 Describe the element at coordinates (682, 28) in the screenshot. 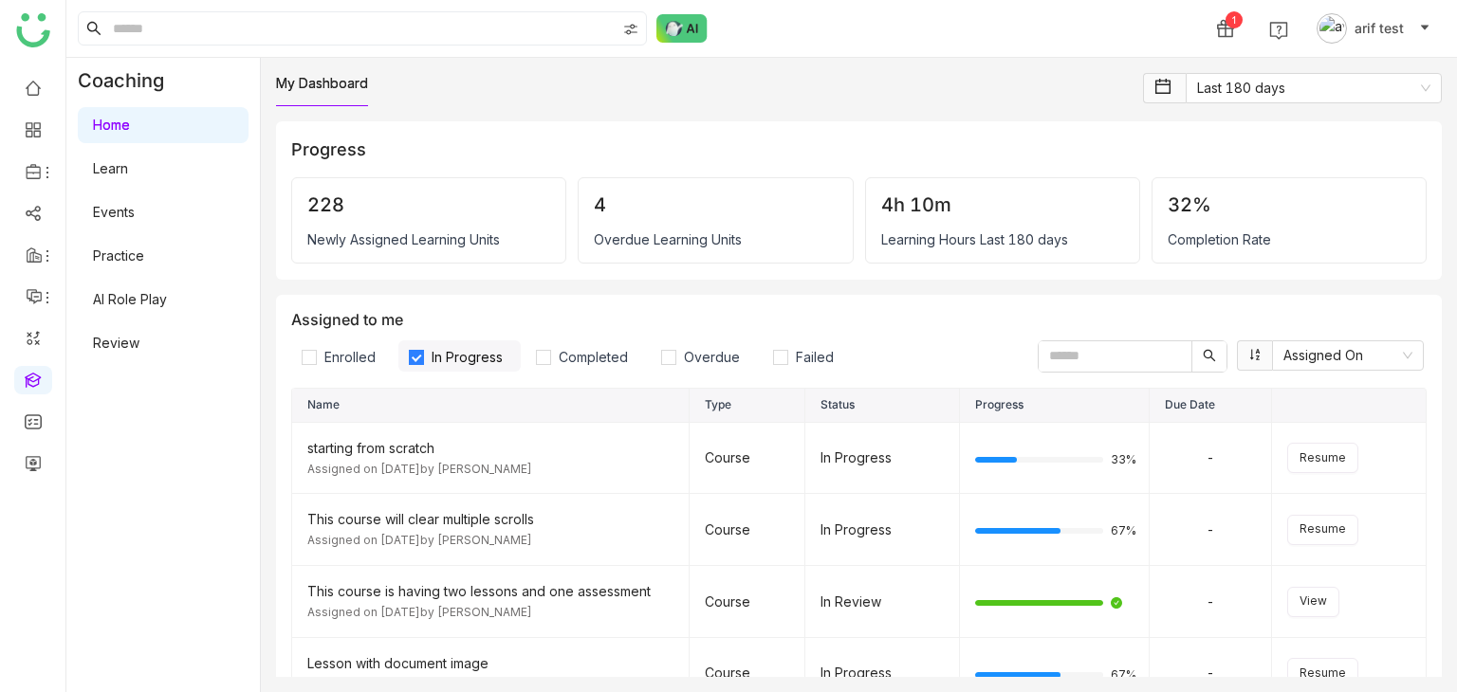

I see `img: ask-buddy-normal.svg` at that location.